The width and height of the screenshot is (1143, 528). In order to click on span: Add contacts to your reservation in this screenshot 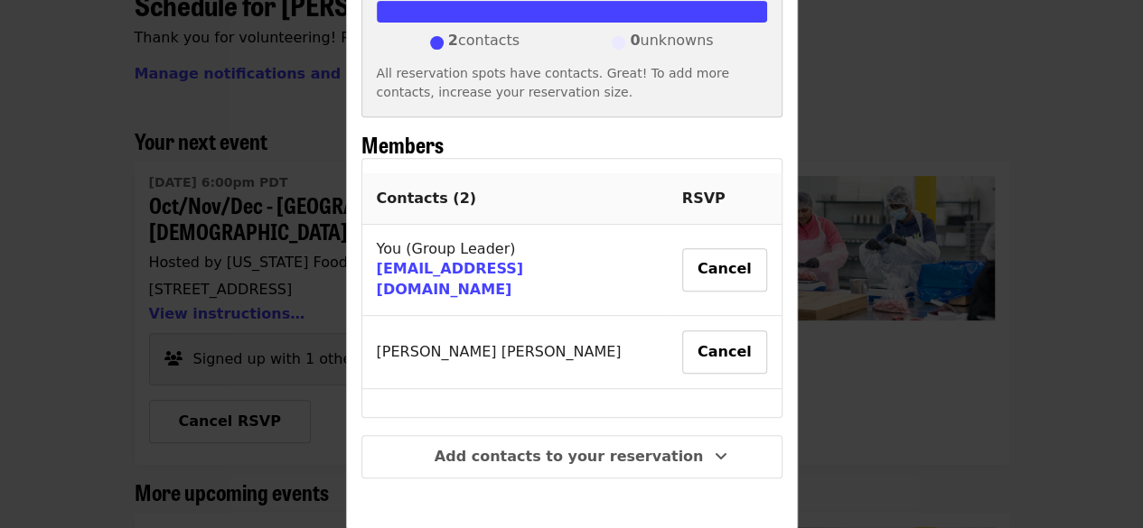, I will do `click(569, 456)`.